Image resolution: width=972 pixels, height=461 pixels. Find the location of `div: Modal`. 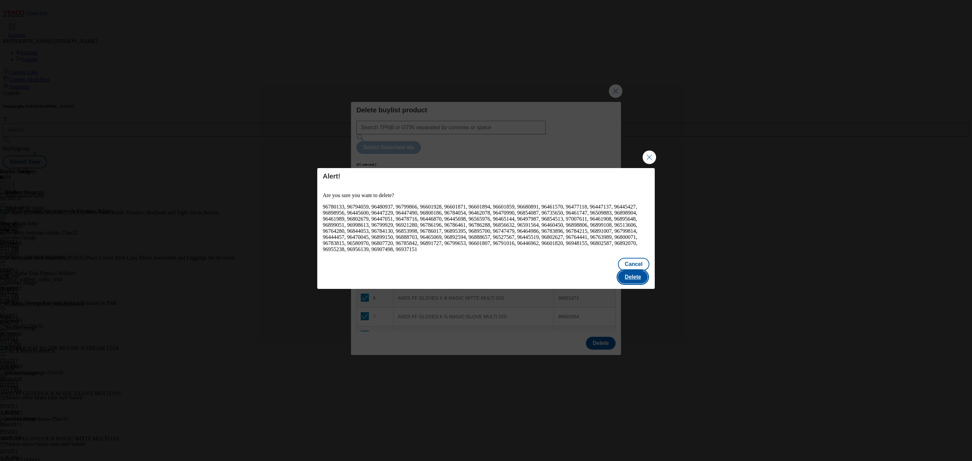

div: Modal is located at coordinates (486, 228).